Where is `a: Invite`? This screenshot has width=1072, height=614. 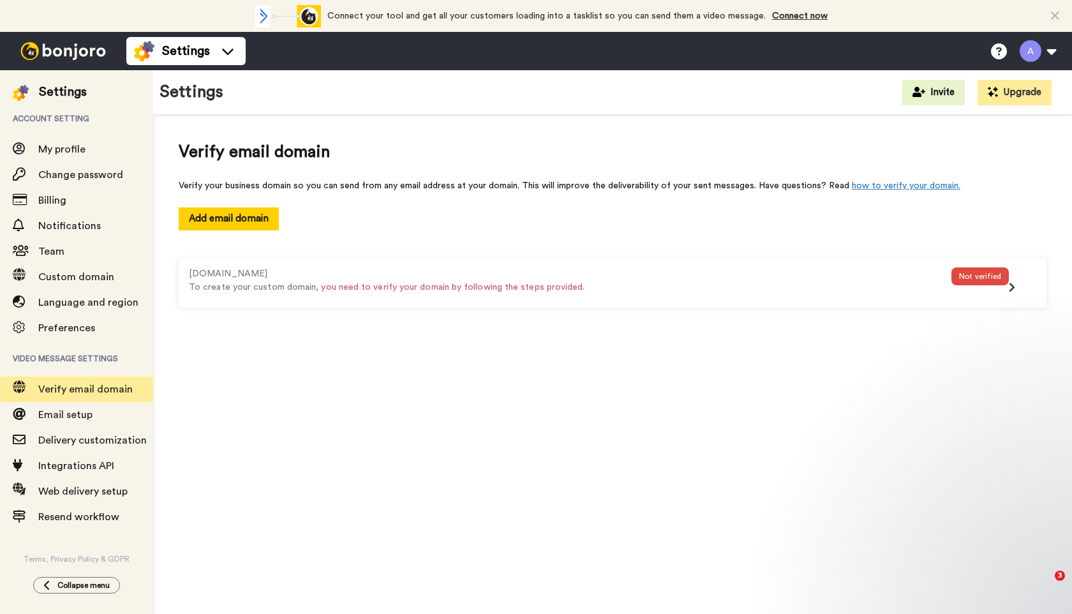 a: Invite is located at coordinates (934, 93).